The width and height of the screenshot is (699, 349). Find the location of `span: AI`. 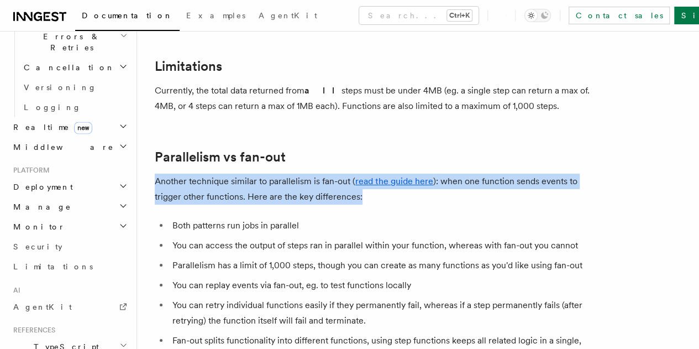

span: AI is located at coordinates (14, 290).